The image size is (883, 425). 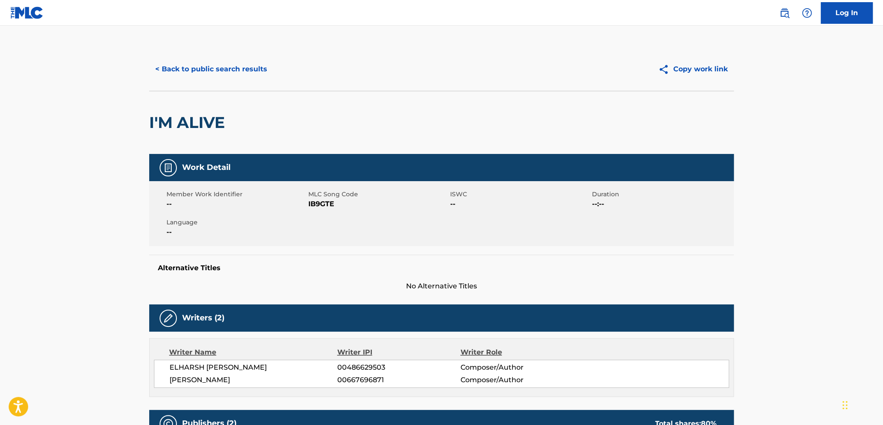 What do you see at coordinates (845, 405) in the screenshot?
I see `div: Drag` at bounding box center [845, 405].